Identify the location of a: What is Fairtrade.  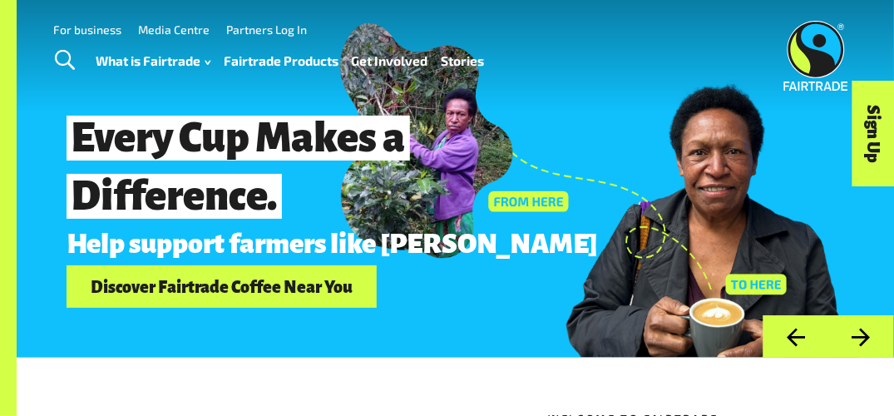
(154, 61).